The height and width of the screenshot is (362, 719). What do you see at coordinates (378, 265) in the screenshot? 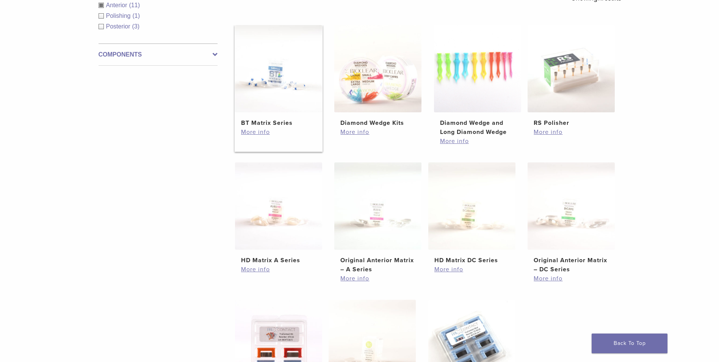
I see `h2: Original Anterior Matrix – A Series` at bounding box center [378, 265].